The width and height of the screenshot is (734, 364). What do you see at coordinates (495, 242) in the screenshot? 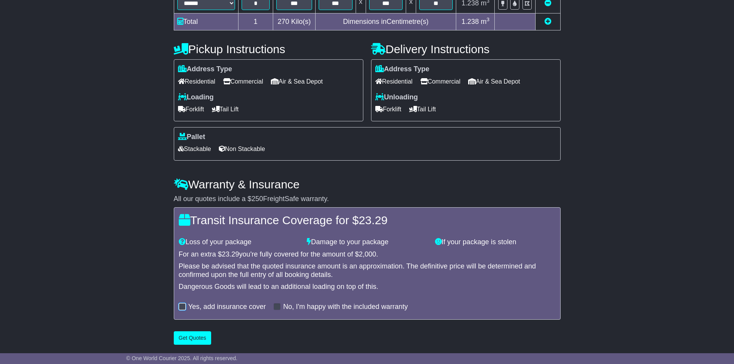
I see `div: If your package is stolen` at bounding box center [495, 242].